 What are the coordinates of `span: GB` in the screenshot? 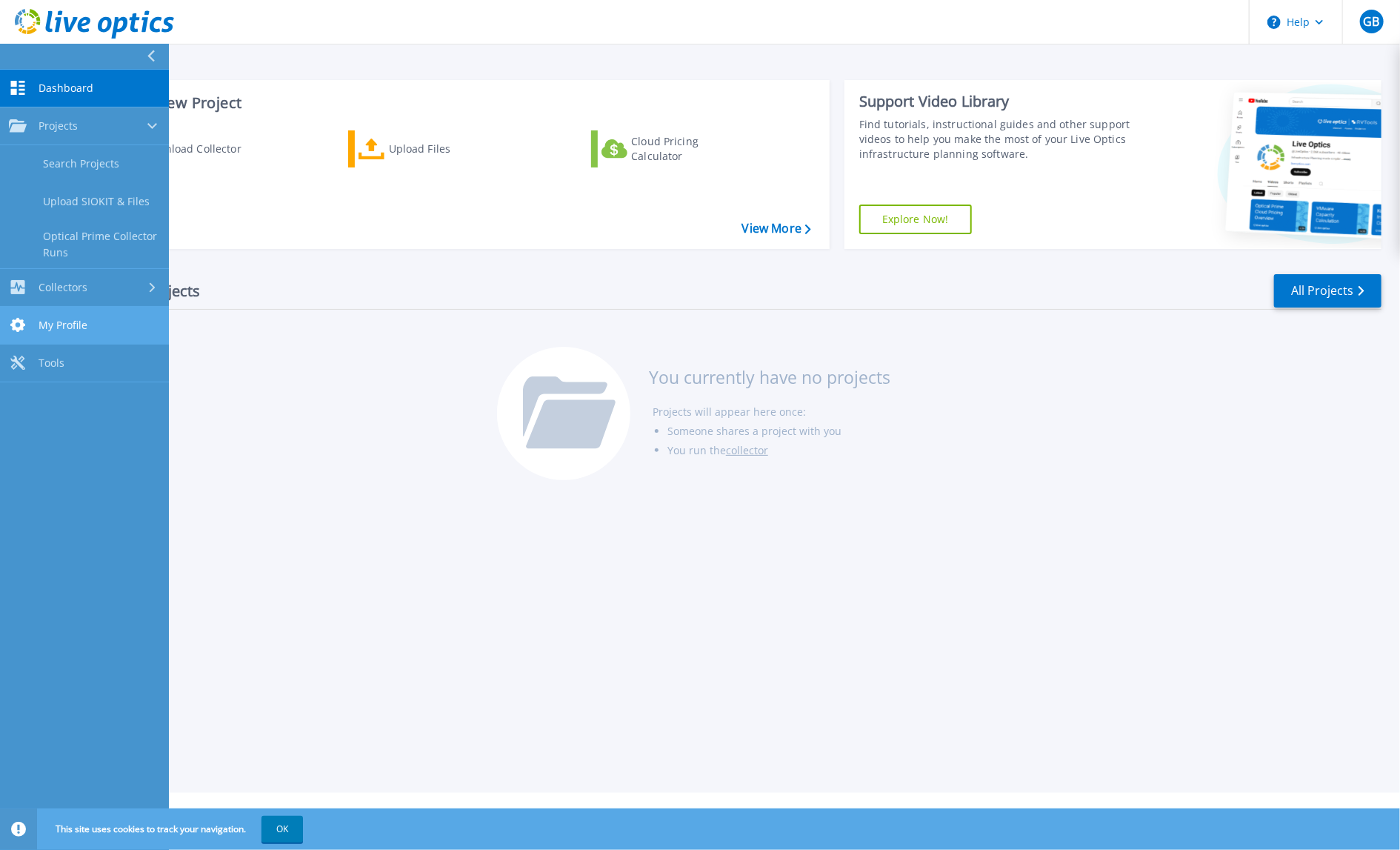 It's located at (1371, 21).